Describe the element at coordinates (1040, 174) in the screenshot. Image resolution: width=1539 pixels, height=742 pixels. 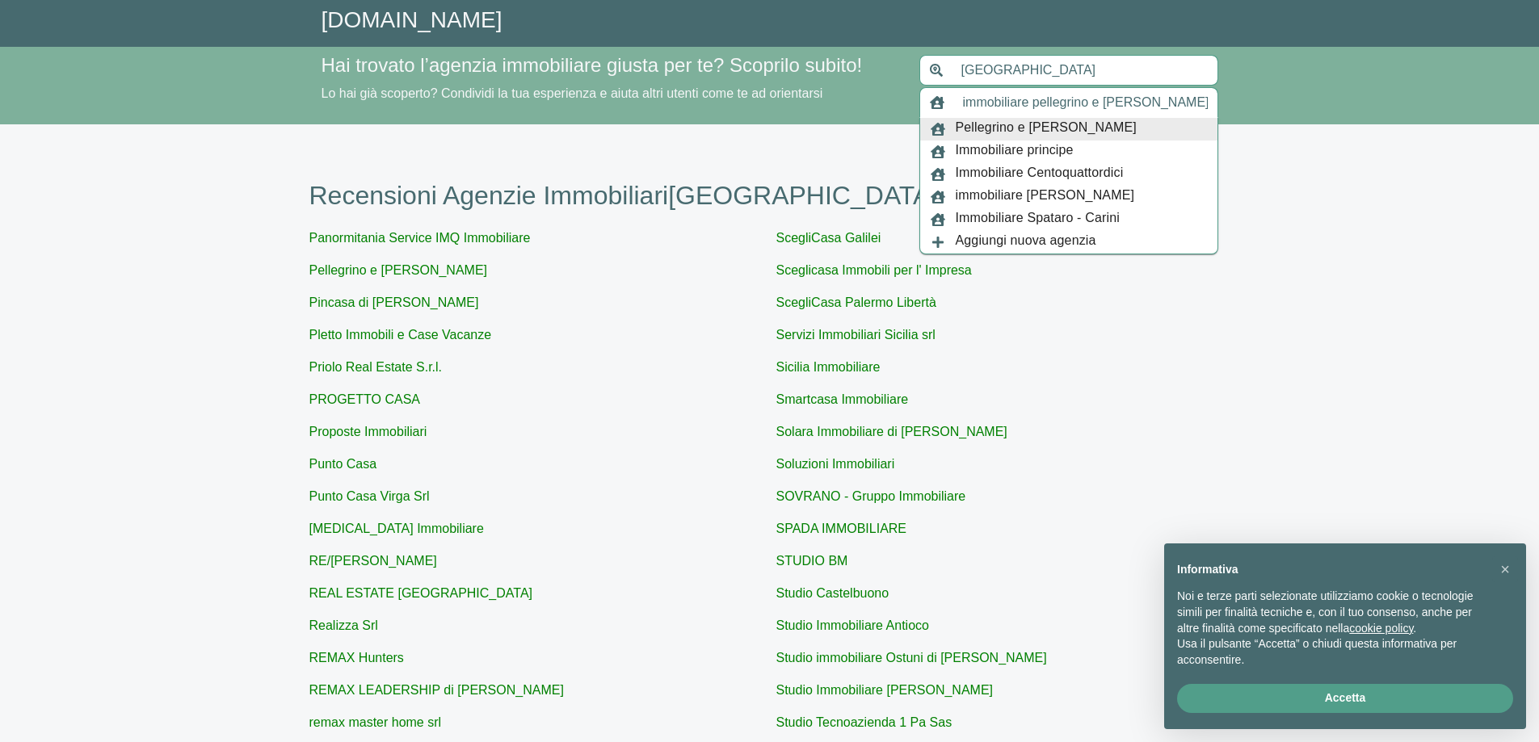
I see `span: Immobiliare Centoquattordici` at that location.